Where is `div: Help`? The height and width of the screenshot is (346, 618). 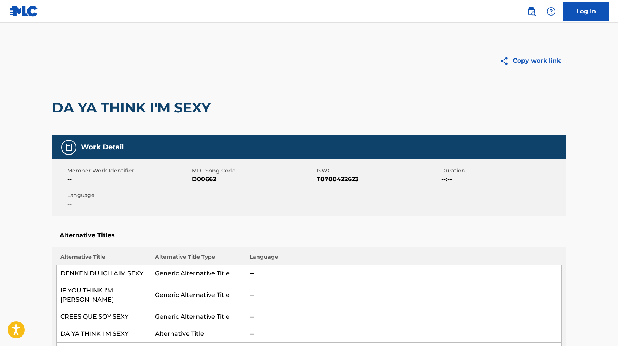 div: Help is located at coordinates (551, 11).